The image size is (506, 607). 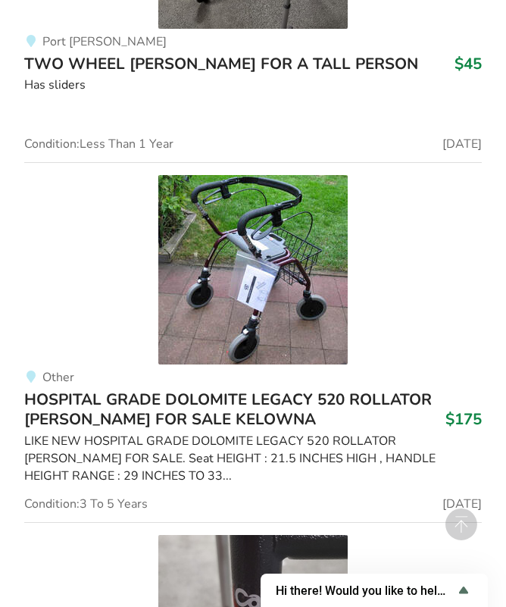 I want to click on span: Condition: Less Than 1 Year, so click(x=99, y=144).